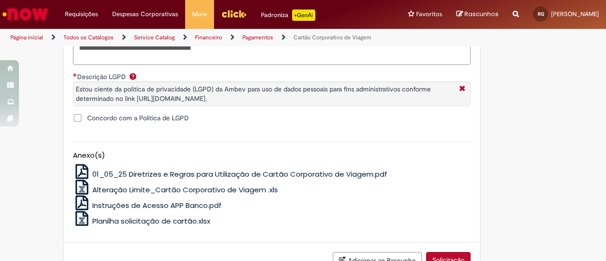  Describe the element at coordinates (25, 14) in the screenshot. I see `img: ServiceNow` at that location.